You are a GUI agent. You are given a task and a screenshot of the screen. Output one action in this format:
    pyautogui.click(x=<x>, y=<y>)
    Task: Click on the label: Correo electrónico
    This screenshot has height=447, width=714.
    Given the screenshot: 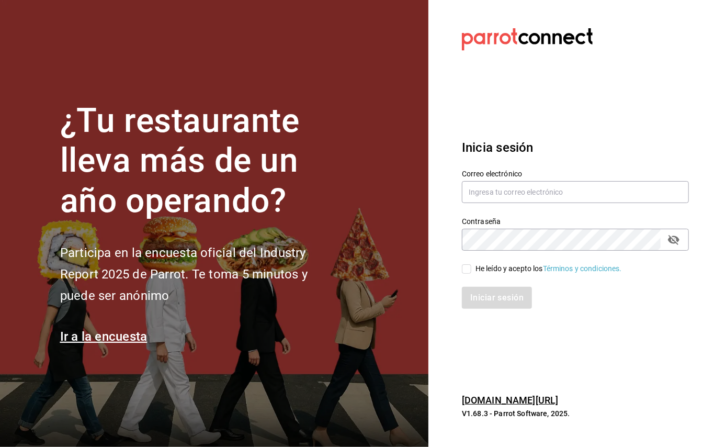 What is the action you would take?
    pyautogui.click(x=575, y=174)
    